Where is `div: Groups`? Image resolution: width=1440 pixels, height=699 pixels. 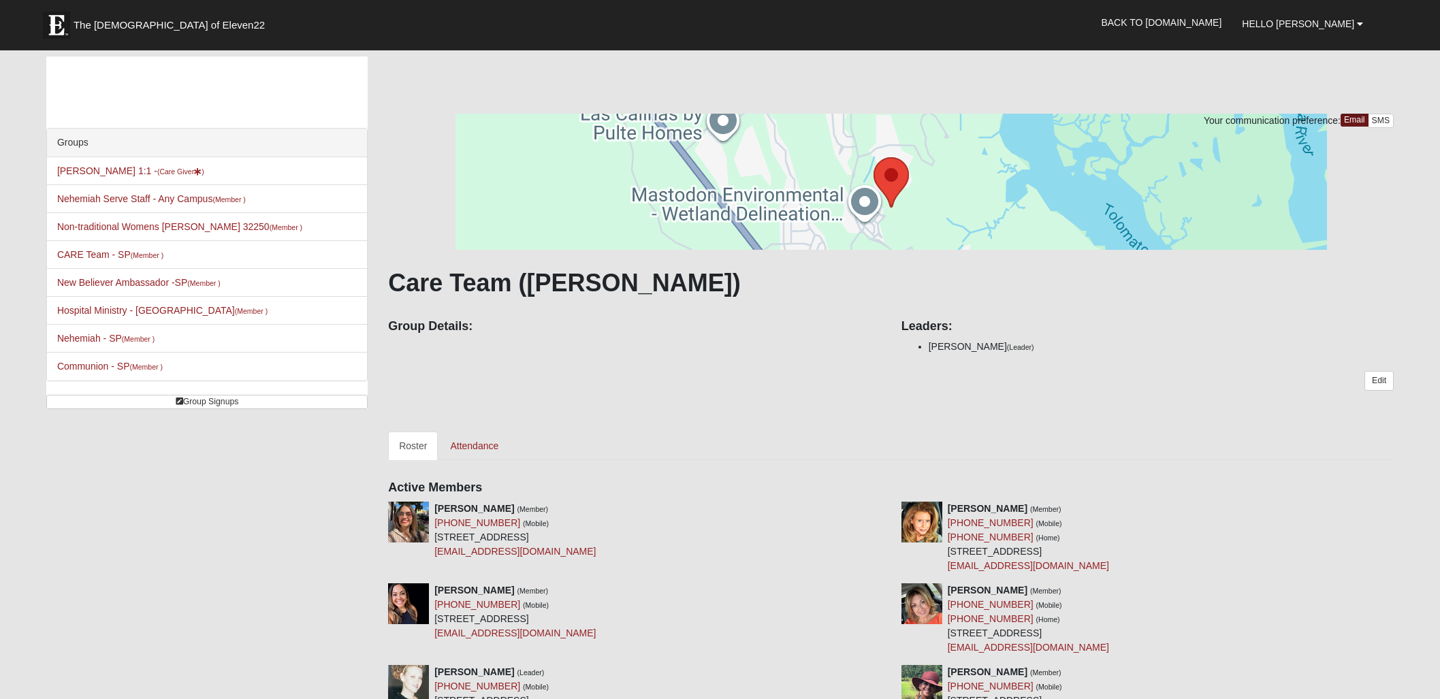 div: Groups is located at coordinates (207, 143).